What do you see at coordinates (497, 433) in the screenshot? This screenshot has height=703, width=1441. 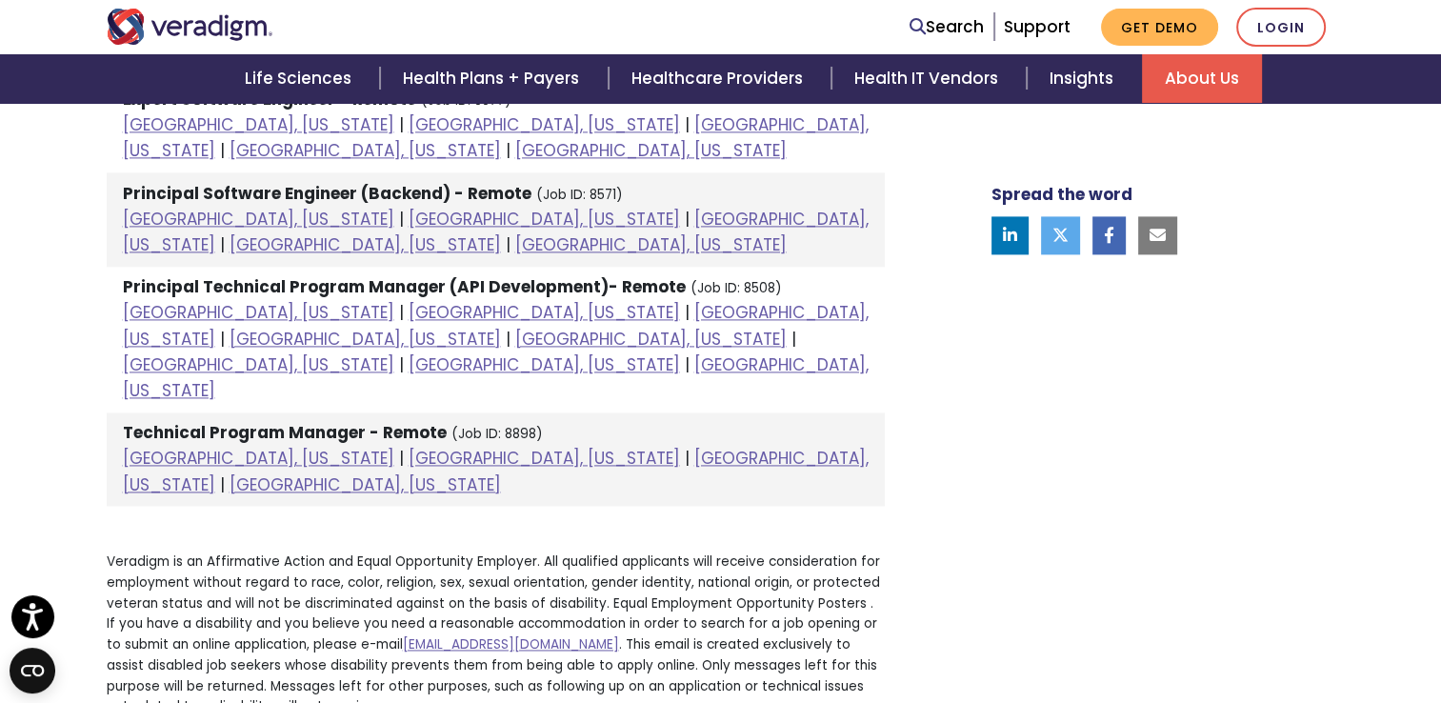 I see `small: (Job ID: 8898)` at bounding box center [497, 433].